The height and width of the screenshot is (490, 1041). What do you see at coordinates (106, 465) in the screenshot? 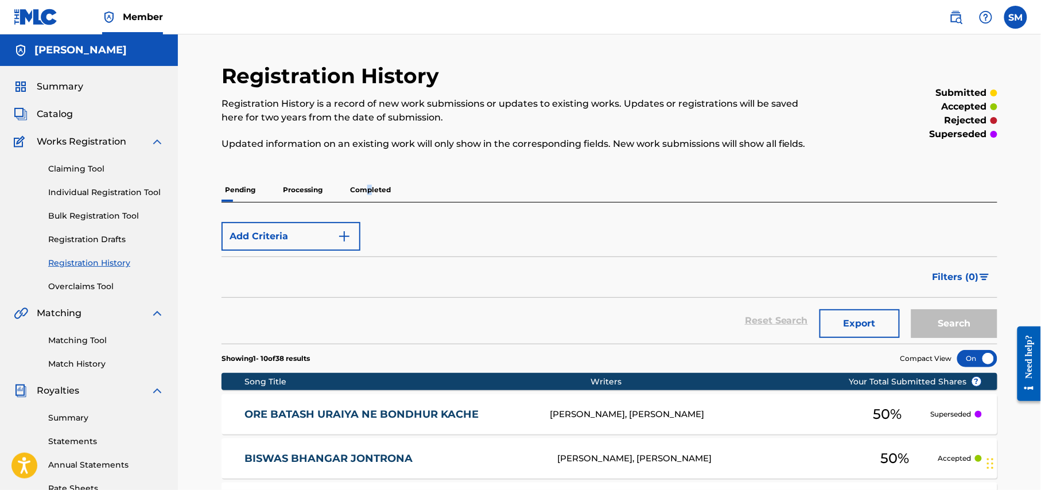
I see `a: Annual Statements` at bounding box center [106, 465].